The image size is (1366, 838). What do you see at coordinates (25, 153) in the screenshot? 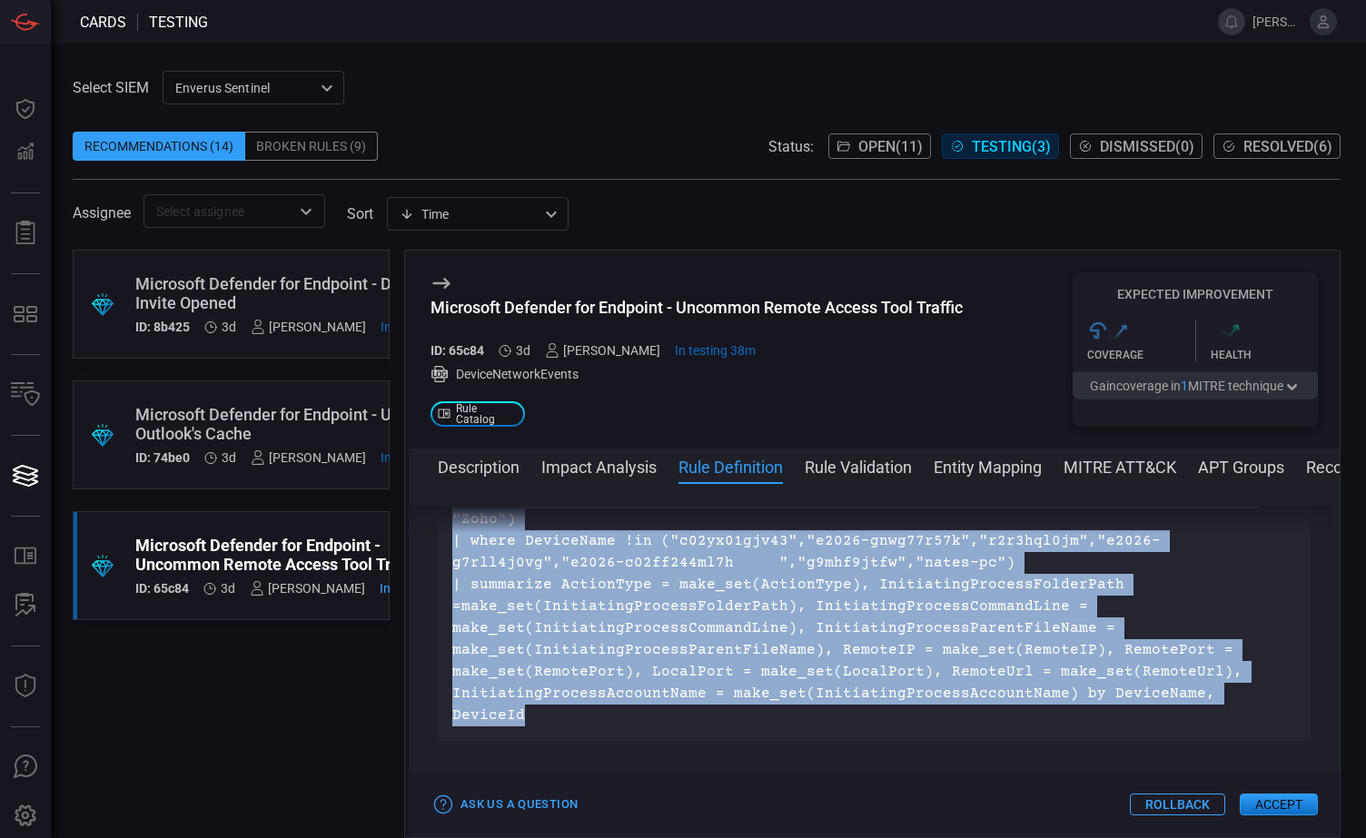
I see `button: Detections` at bounding box center [25, 153].